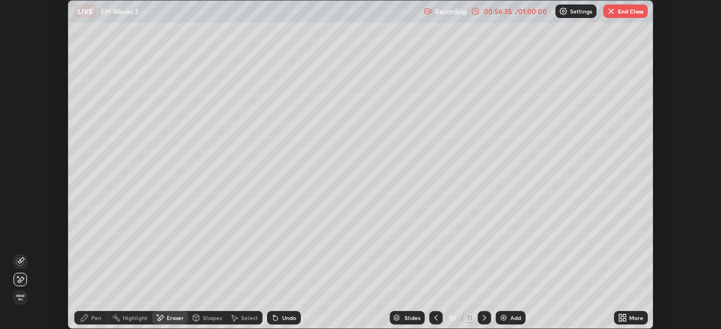  What do you see at coordinates (212, 318) in the screenshot?
I see `div: Shapes` at bounding box center [212, 318].